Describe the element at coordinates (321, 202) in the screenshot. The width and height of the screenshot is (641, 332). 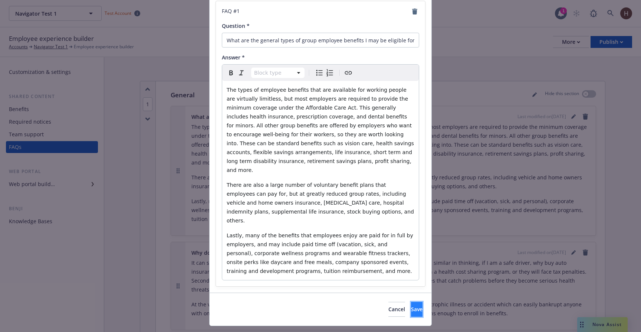
I see `span: There are also a large number of voluntary benefit plans that employees can pay for, but at great...` at that location.